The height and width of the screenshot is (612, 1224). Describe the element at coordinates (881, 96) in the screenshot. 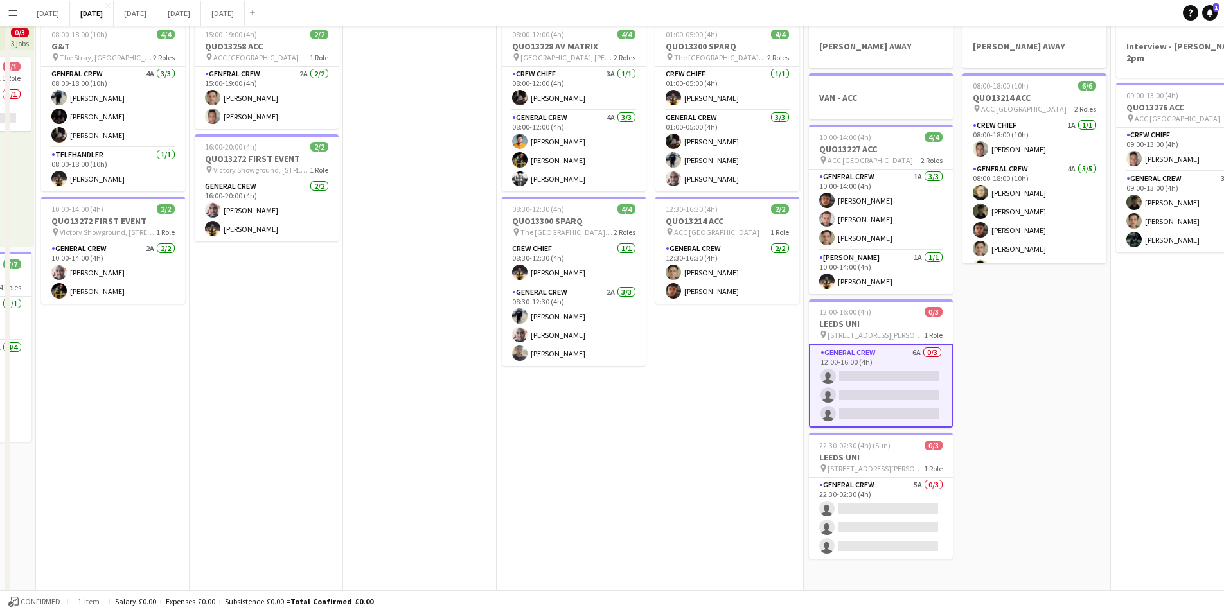

I see `app-job-card: VAN - ACC` at that location.